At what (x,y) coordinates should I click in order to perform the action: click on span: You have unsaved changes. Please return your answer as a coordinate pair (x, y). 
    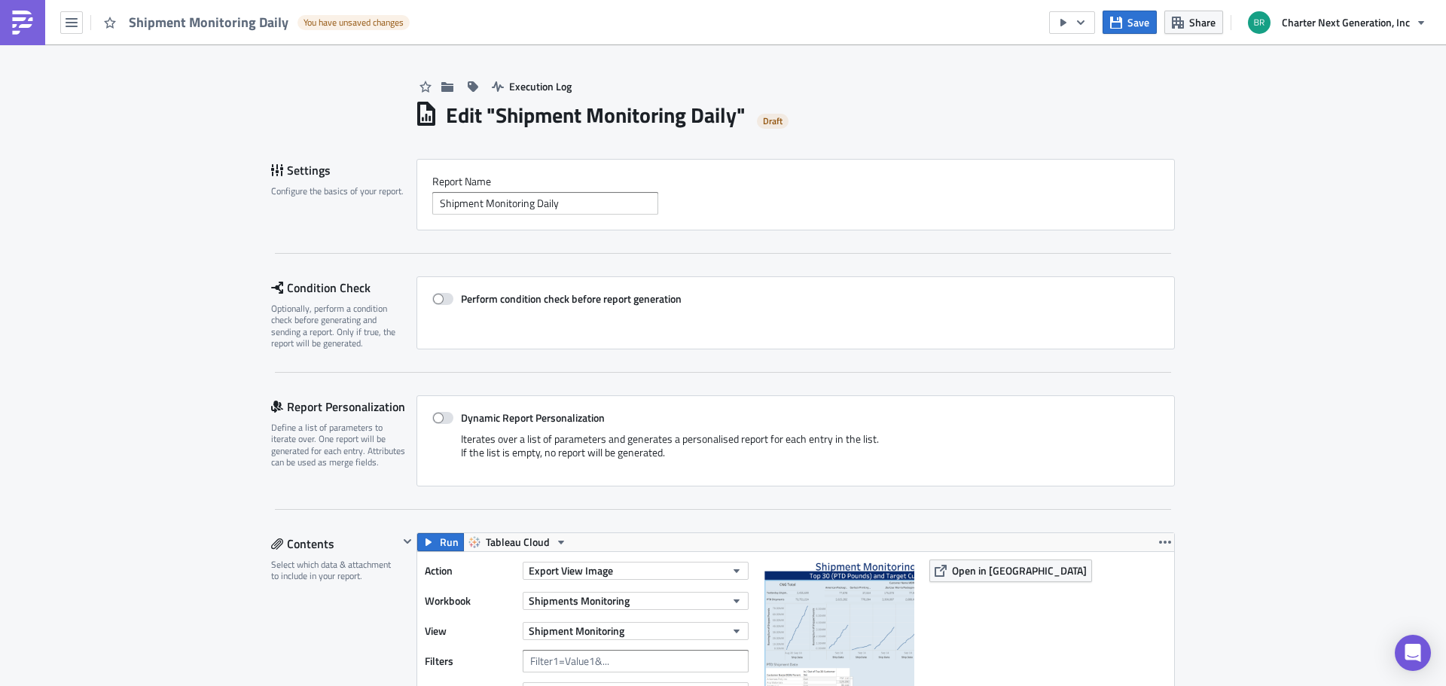
    Looking at the image, I should click on (353, 23).